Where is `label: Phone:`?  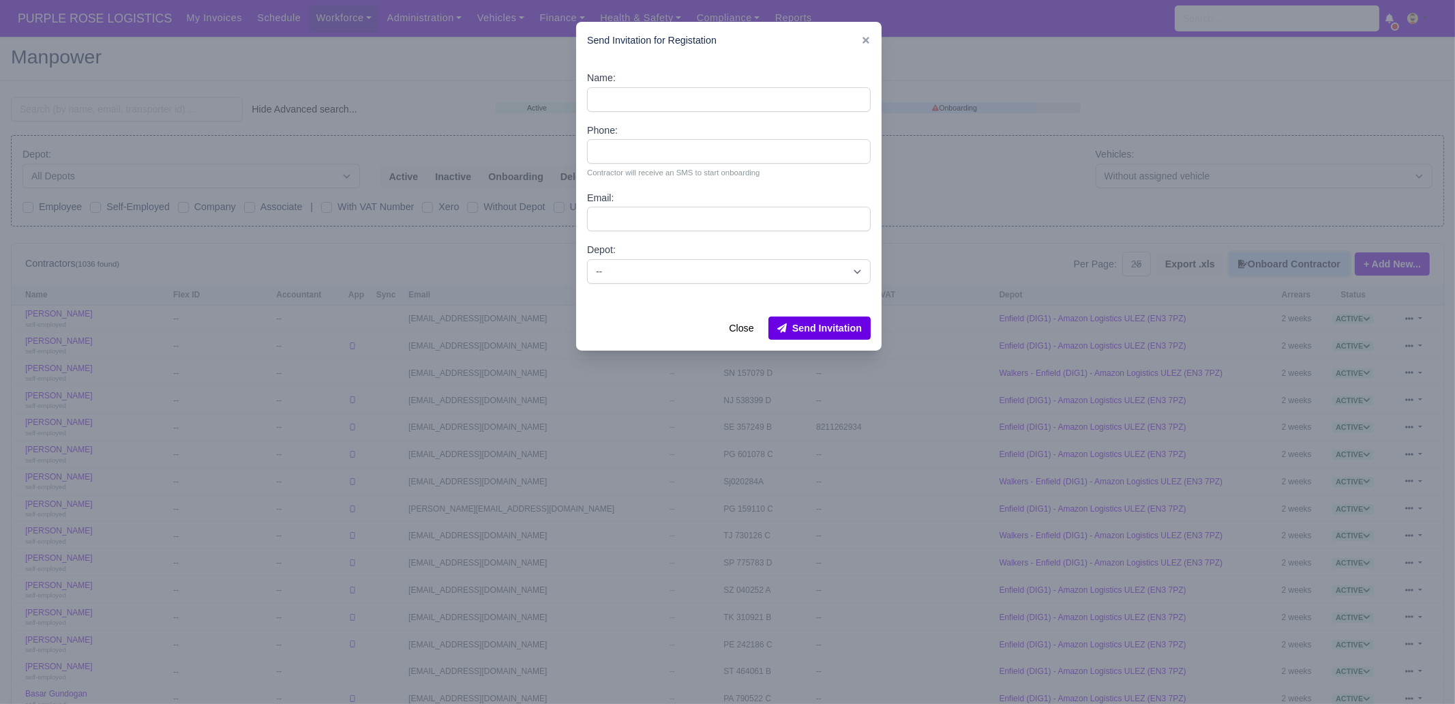 label: Phone: is located at coordinates (602, 130).